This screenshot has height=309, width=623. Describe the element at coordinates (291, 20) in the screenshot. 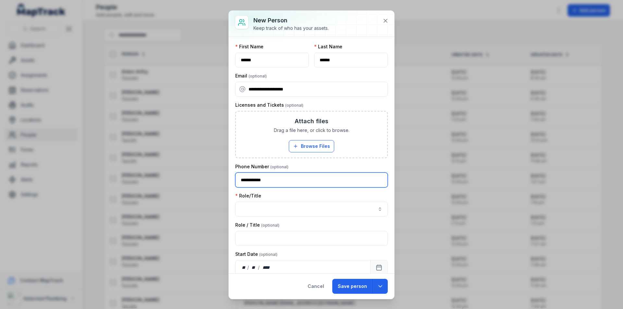

I see `h3: New person` at that location.